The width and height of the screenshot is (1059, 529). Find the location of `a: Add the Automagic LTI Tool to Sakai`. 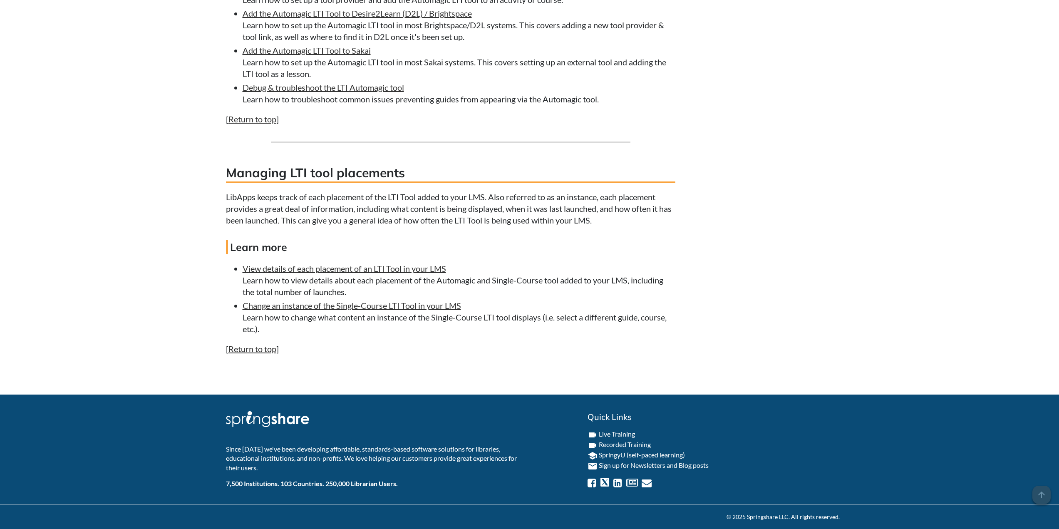

a: Add the Automagic LTI Tool to Sakai is located at coordinates (307, 50).